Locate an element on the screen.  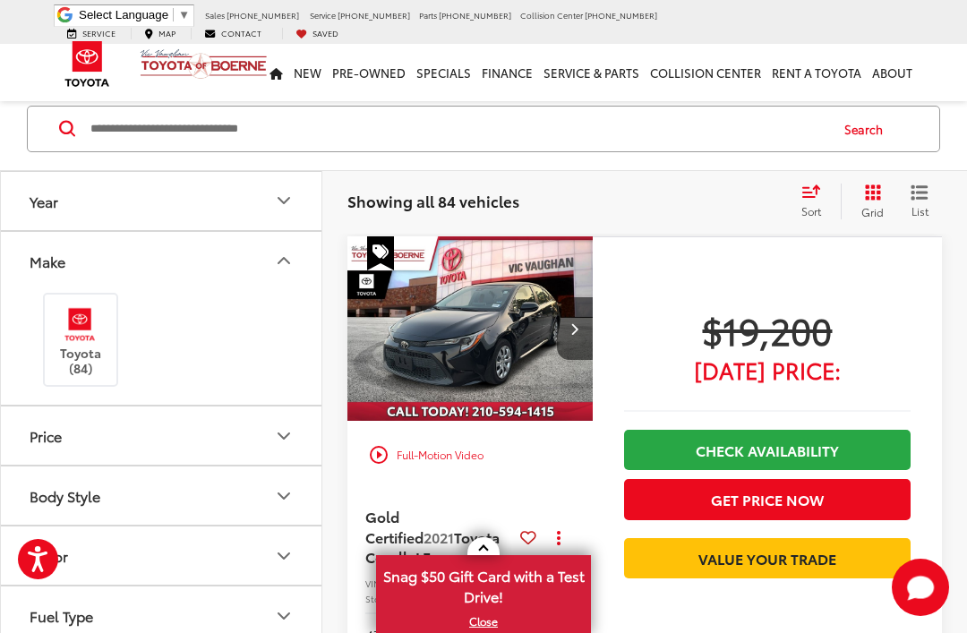
div: Color is located at coordinates (284, 556).